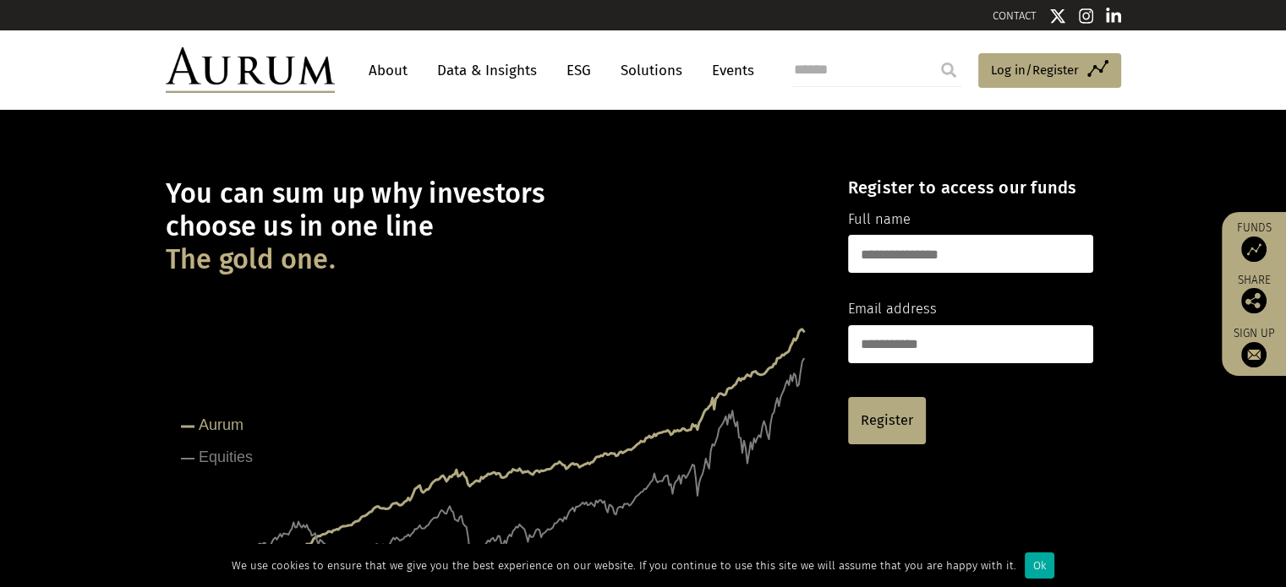  What do you see at coordinates (1039, 565) in the screenshot?
I see `div: Ok` at bounding box center [1039, 565].